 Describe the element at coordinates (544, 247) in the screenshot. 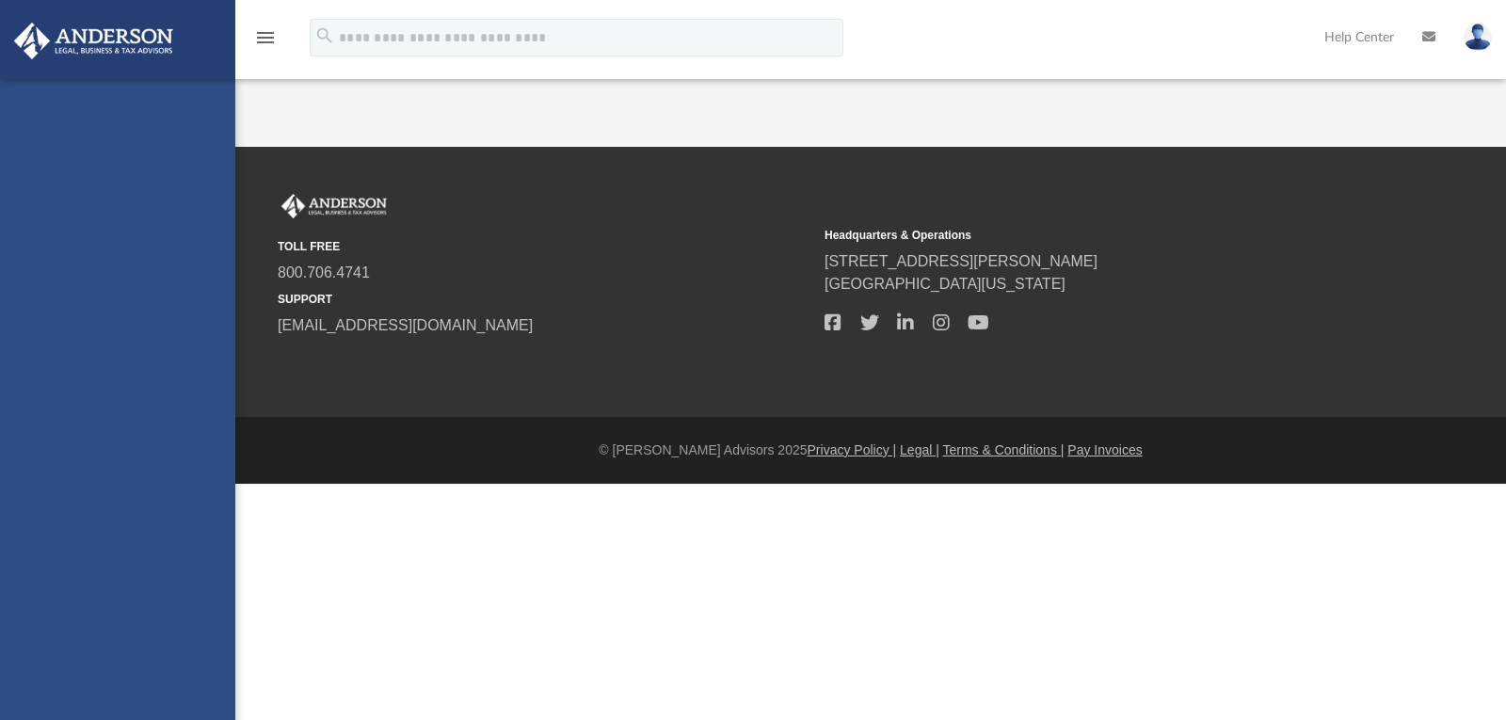

I see `small: TOLL FREE` at that location.